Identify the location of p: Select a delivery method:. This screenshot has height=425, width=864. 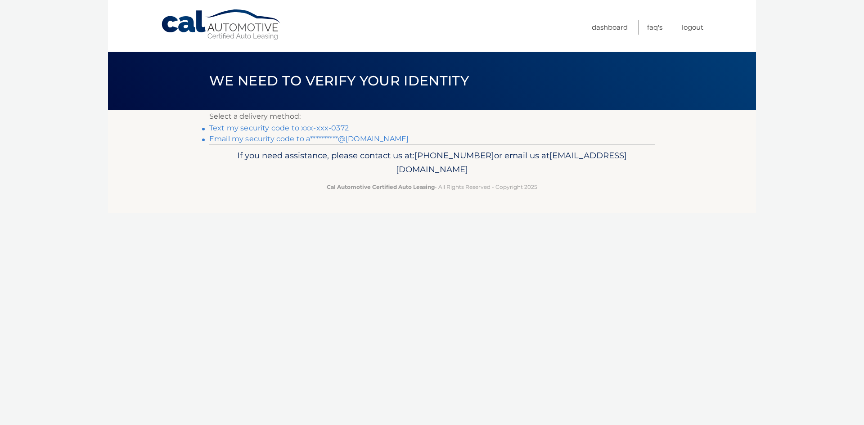
(432, 117).